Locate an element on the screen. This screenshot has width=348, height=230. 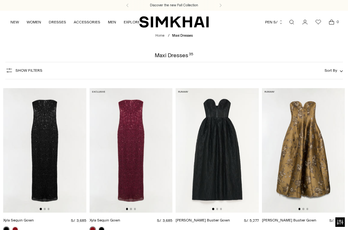
a: Wishlist is located at coordinates (318, 22).